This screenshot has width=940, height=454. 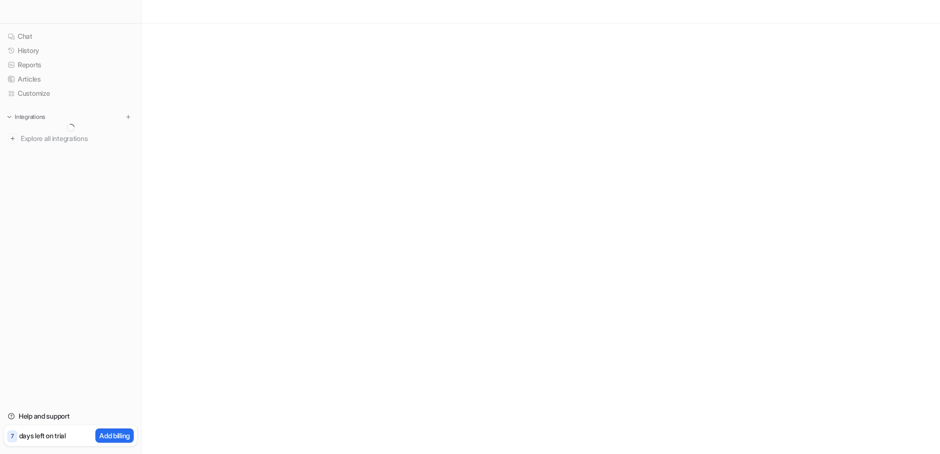 I want to click on a: Chat, so click(x=70, y=36).